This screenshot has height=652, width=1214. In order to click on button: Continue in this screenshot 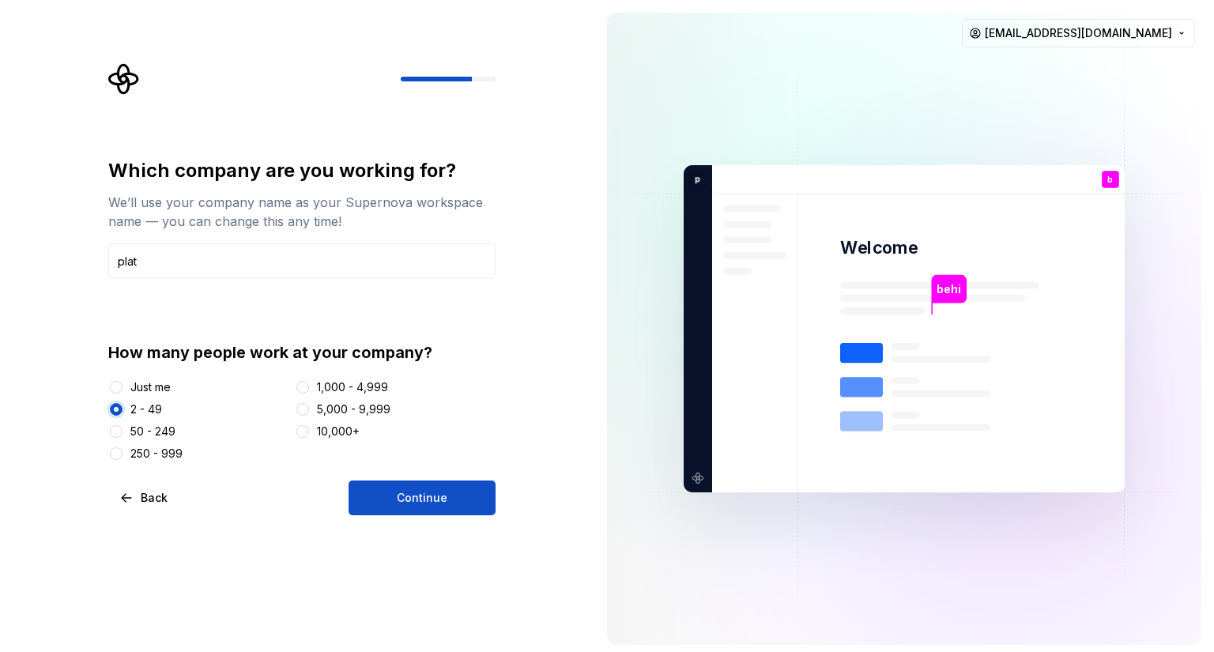, I will do `click(422, 498)`.